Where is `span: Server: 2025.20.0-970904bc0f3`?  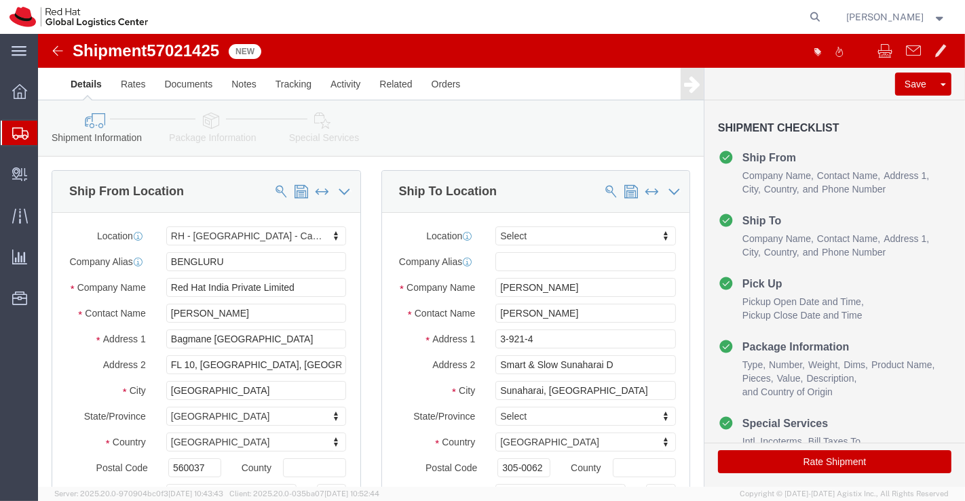
span: Server: 2025.20.0-970904bc0f3 is located at coordinates (138, 494).